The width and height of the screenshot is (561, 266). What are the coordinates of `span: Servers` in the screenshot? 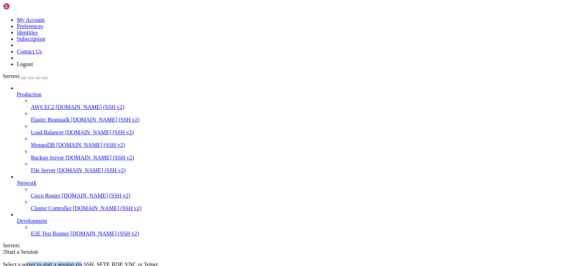 It's located at (11, 76).